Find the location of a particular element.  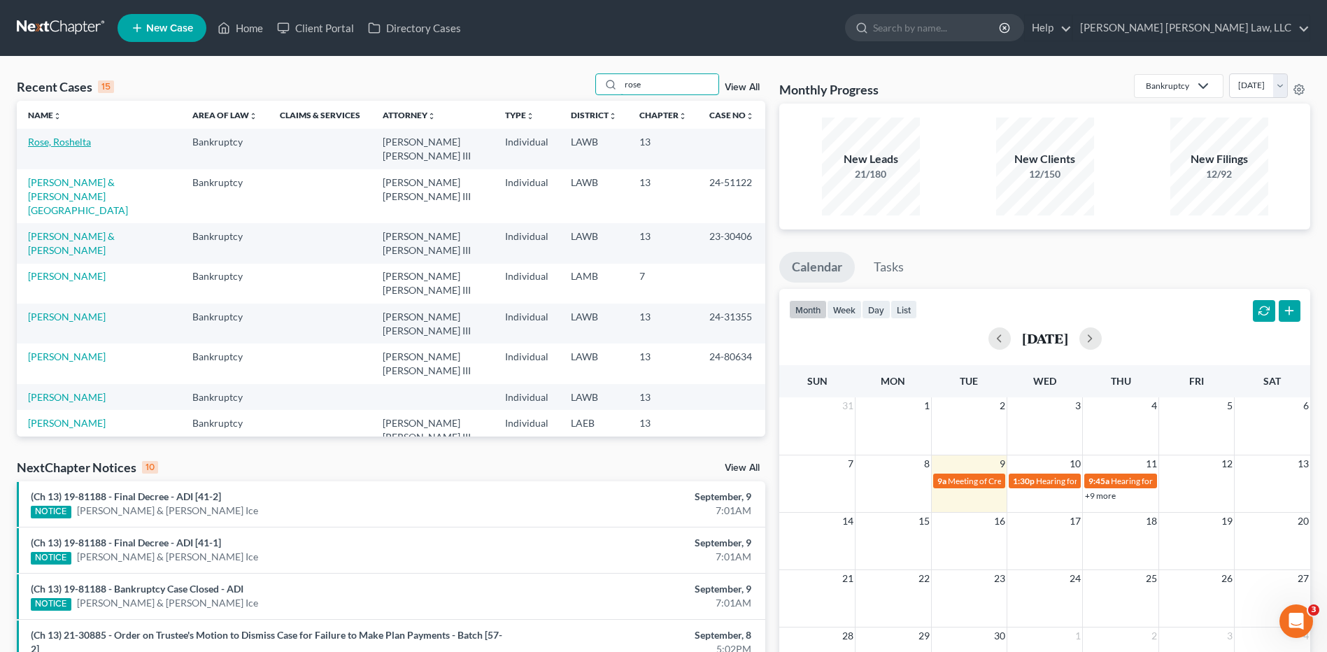

span: 6 is located at coordinates (1306, 406).